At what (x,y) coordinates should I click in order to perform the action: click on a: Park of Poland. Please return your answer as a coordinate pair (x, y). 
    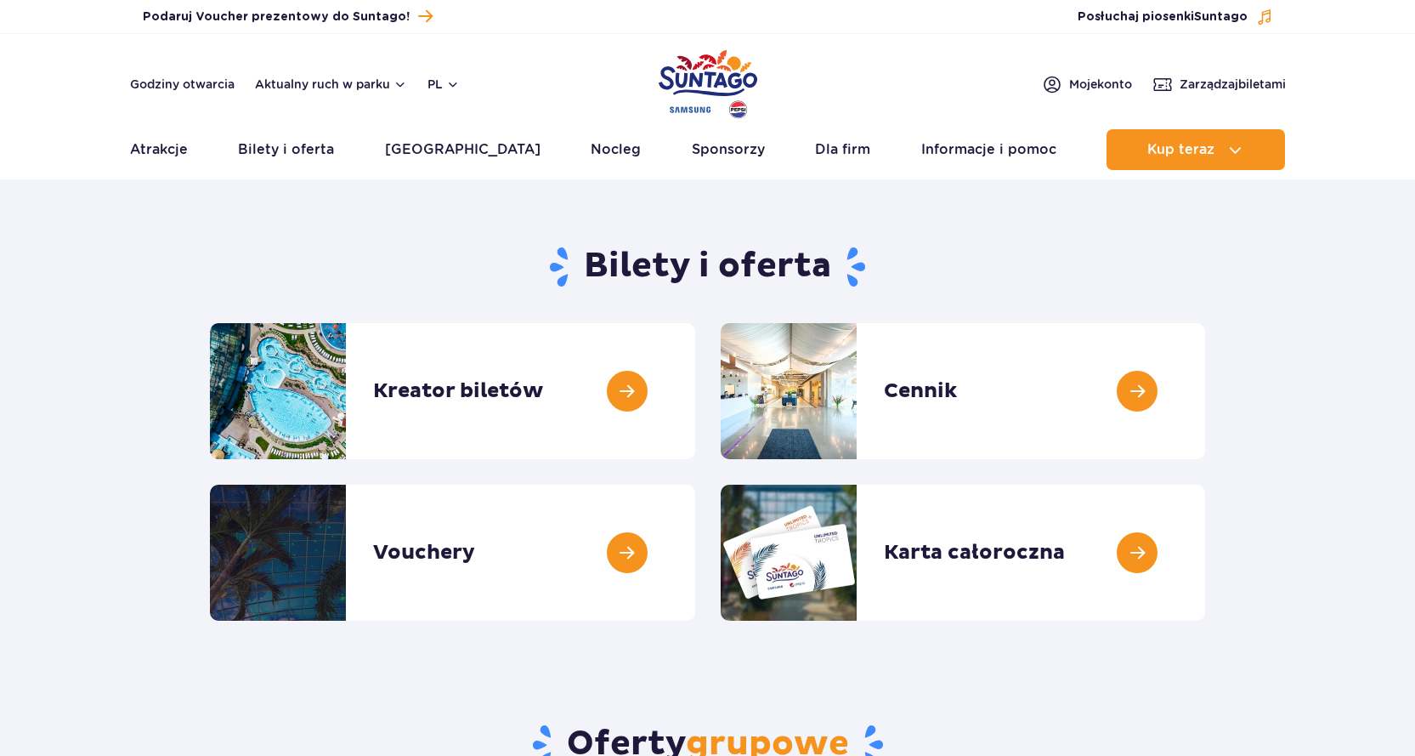
    Looking at the image, I should click on (708, 82).